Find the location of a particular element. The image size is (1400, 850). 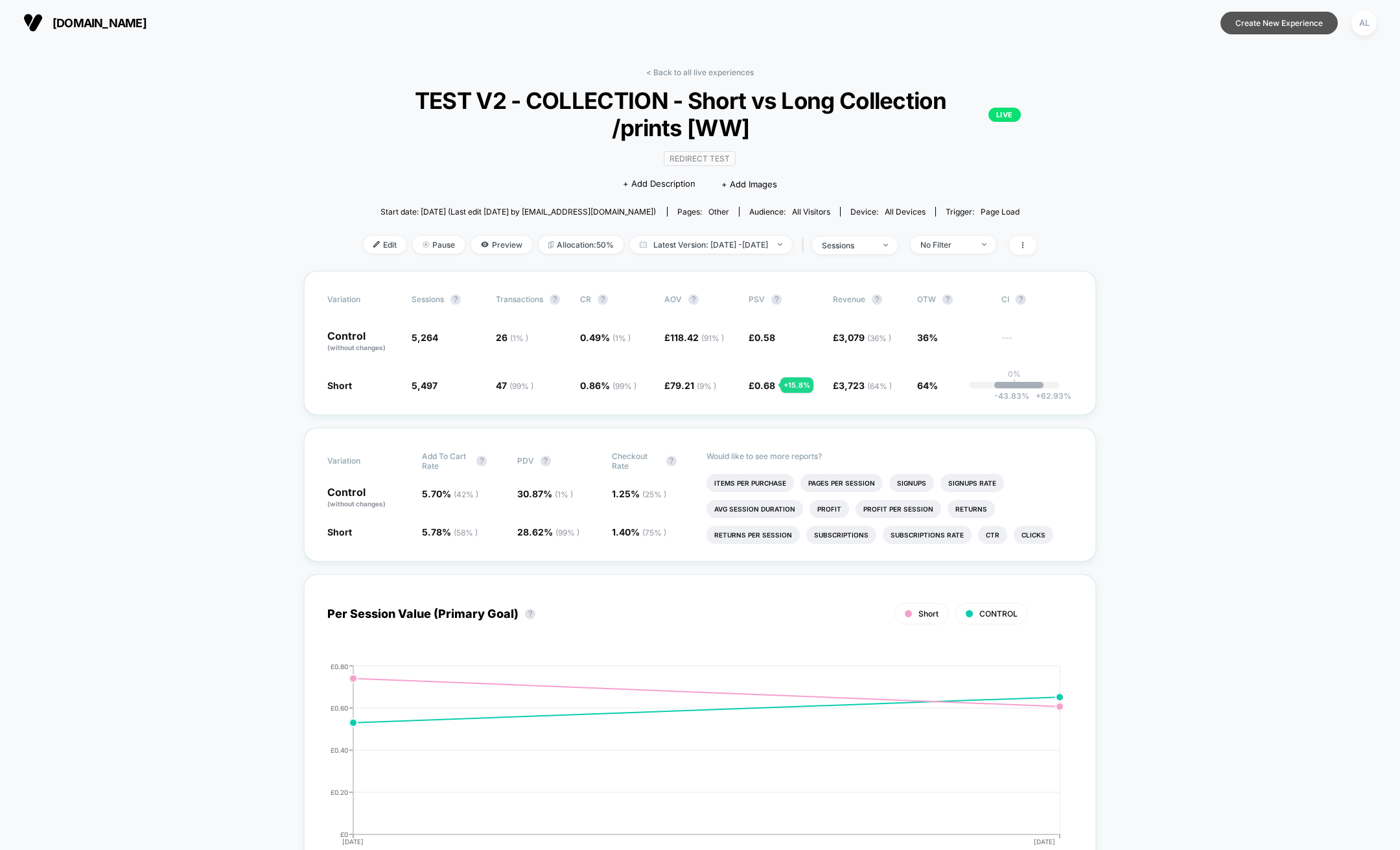

div: AL is located at coordinates (1363, 23).